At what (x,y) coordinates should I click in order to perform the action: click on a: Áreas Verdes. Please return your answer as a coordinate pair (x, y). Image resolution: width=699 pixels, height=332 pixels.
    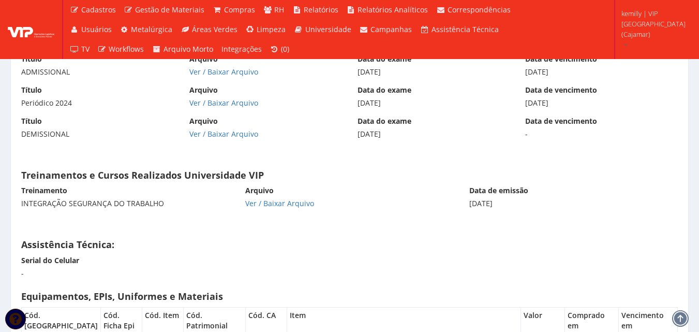
    Looking at the image, I should click on (209, 29).